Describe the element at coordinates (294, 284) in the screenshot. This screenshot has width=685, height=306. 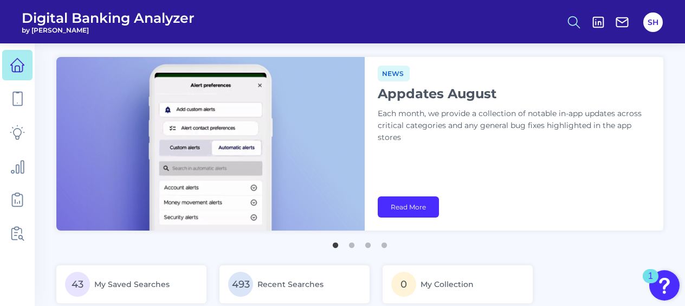
I see `a: 493Recent Searches` at that location.